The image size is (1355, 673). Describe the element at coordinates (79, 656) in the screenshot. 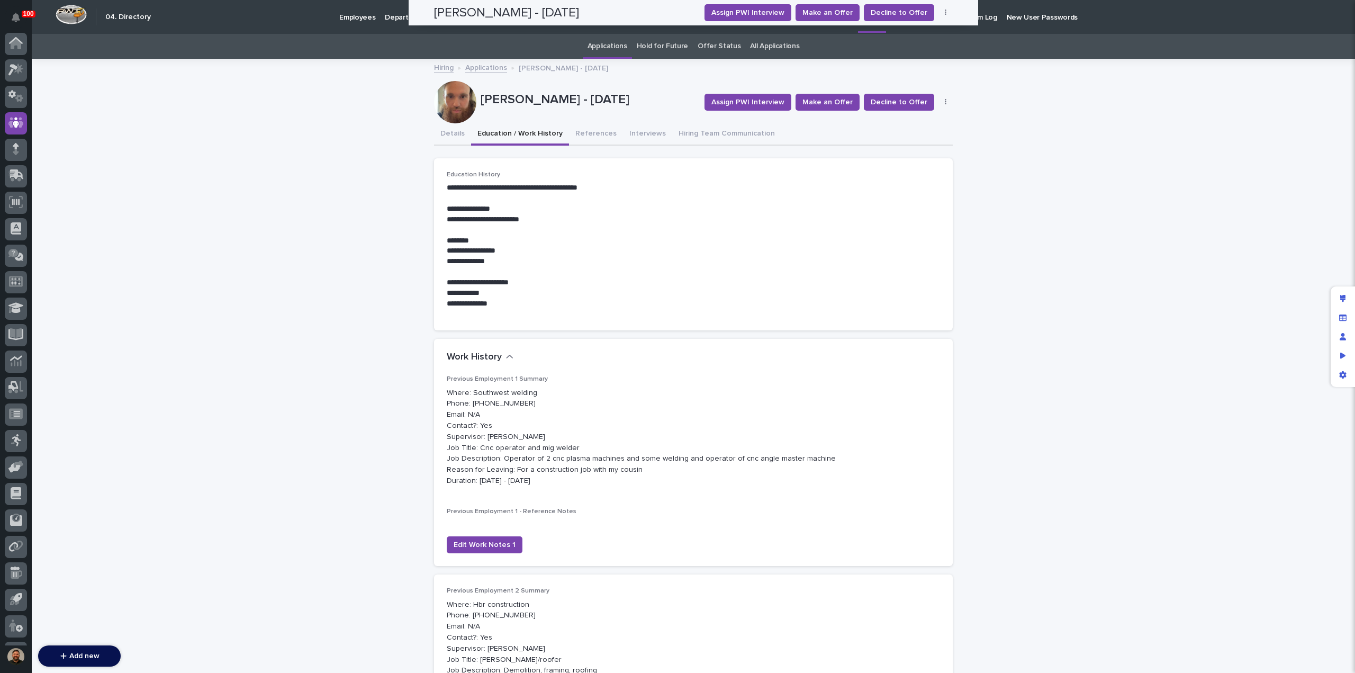

I see `button: Add new` at that location.